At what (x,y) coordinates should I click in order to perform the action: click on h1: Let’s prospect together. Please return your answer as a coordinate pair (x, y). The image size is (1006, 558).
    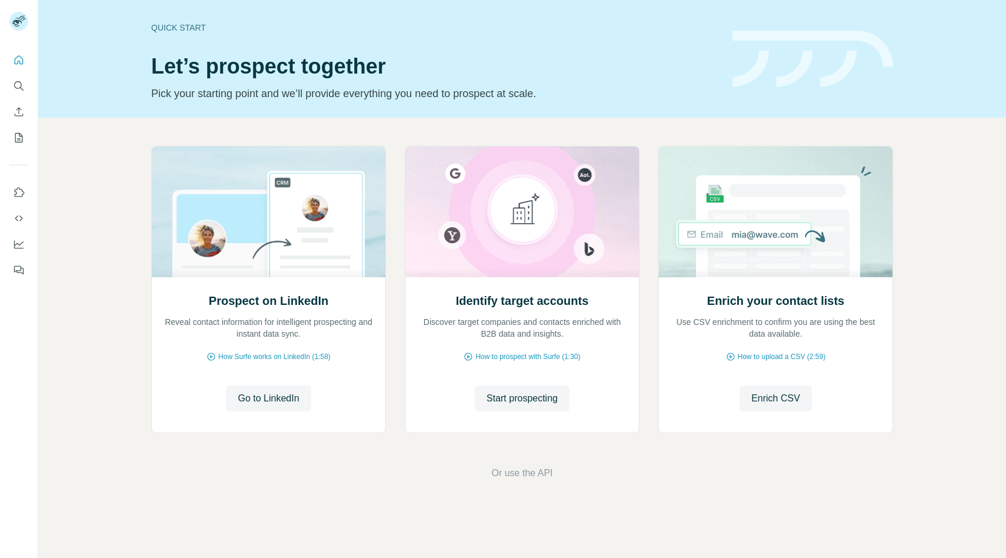
    Looking at the image, I should click on (435, 66).